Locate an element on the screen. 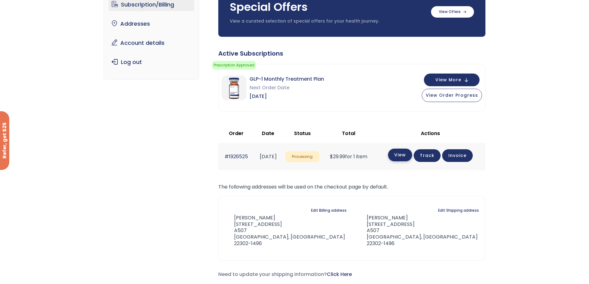 The height and width of the screenshot is (284, 589). a: Account details is located at coordinates (151, 43).